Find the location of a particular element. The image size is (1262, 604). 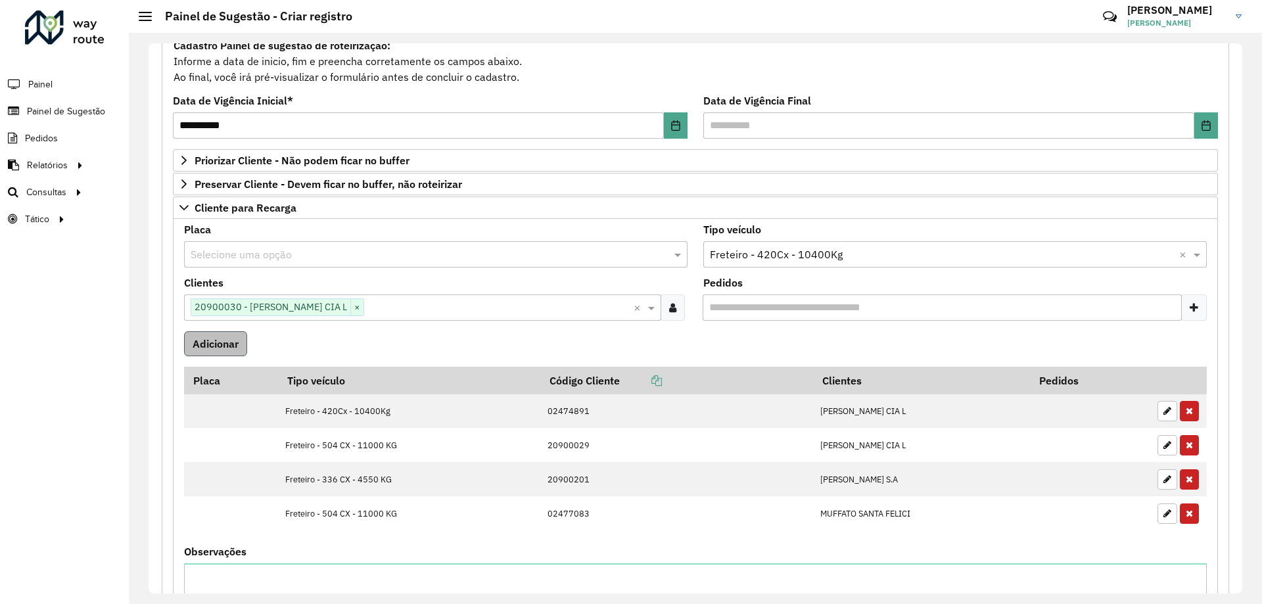

a: Copiar is located at coordinates (641, 381).